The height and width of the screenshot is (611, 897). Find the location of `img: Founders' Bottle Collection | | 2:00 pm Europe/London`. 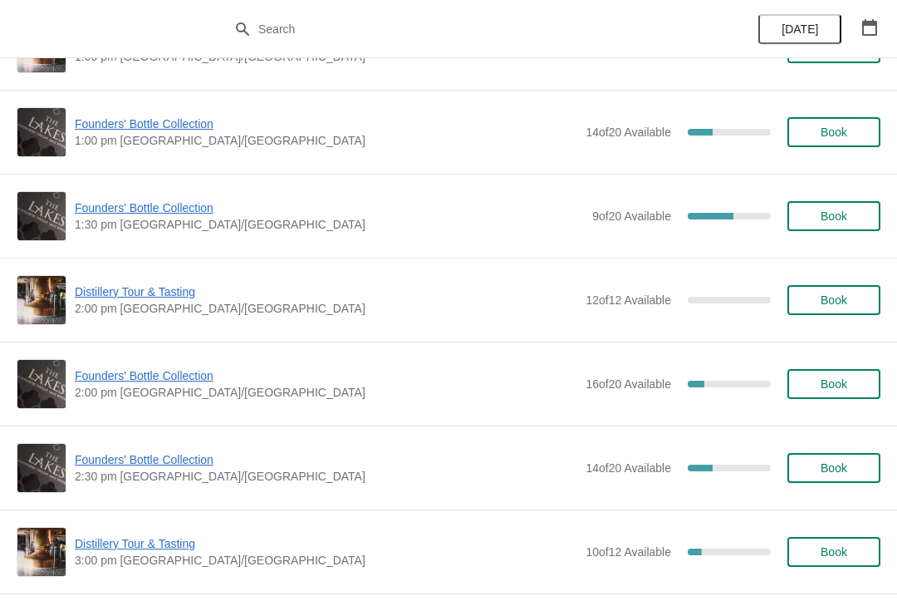

img: Founders' Bottle Collection | | 2:00 pm Europe/London is located at coordinates (42, 384).